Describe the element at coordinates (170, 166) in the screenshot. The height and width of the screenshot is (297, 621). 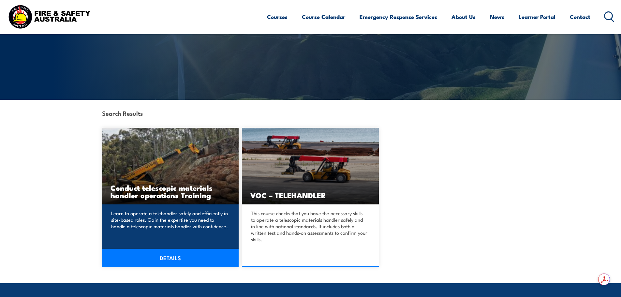
I see `a: Conduct telescopic materials handler operations Training` at that location.